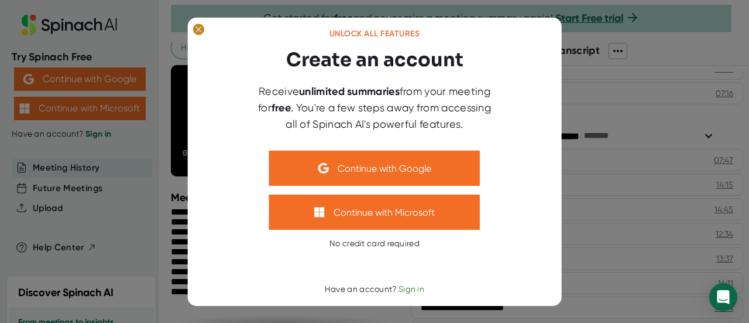 The width and height of the screenshot is (749, 323). I want to click on b: unlimited summaries, so click(350, 91).